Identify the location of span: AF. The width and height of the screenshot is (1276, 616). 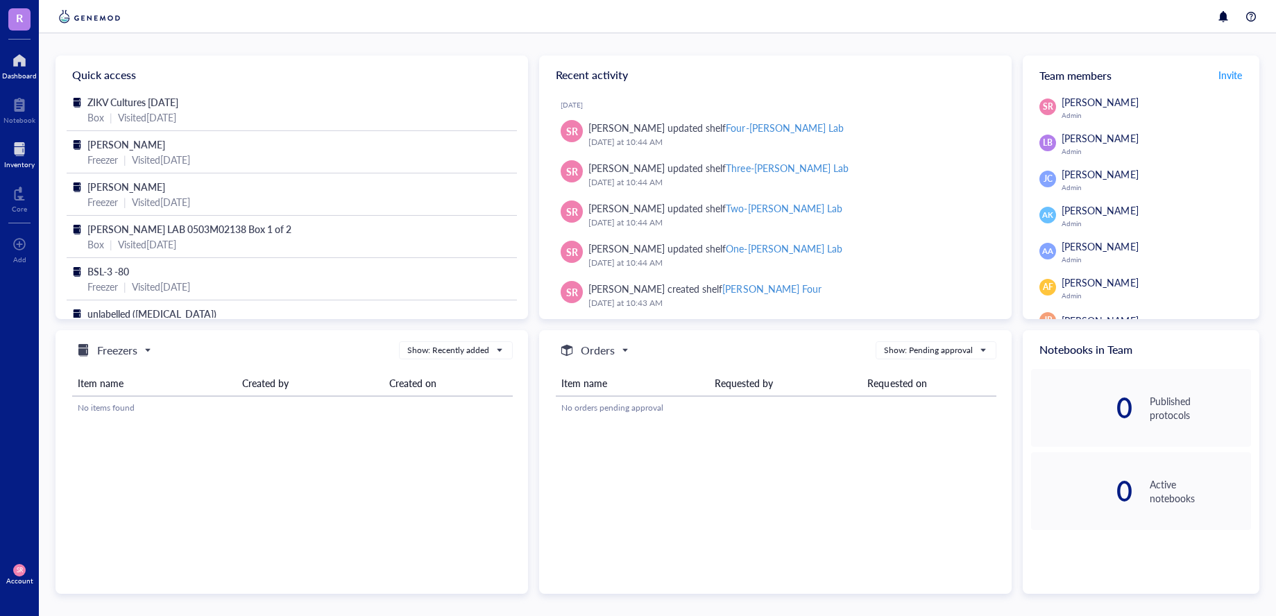
(1048, 287).